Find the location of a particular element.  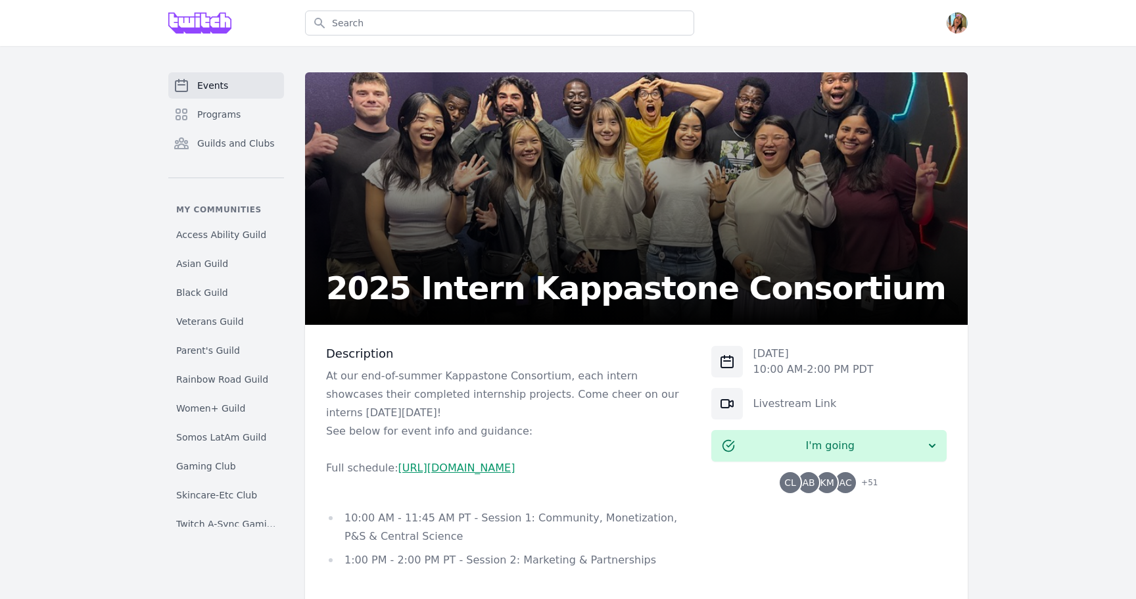

span: Rainbow Road Guild is located at coordinates (222, 379).